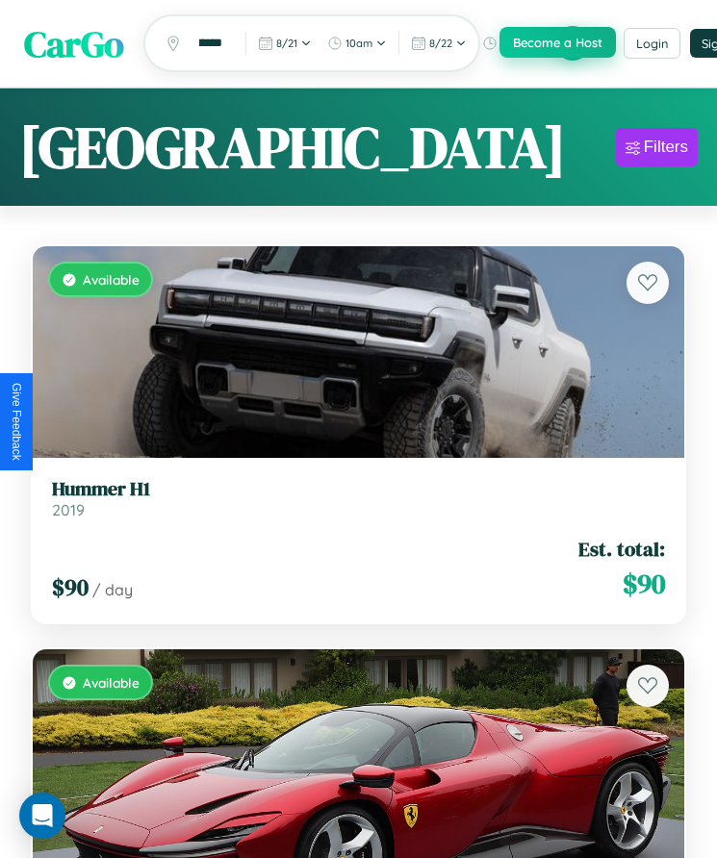 This screenshot has width=717, height=858. What do you see at coordinates (439, 43) in the screenshot?
I see `button: 8/22` at bounding box center [439, 43].